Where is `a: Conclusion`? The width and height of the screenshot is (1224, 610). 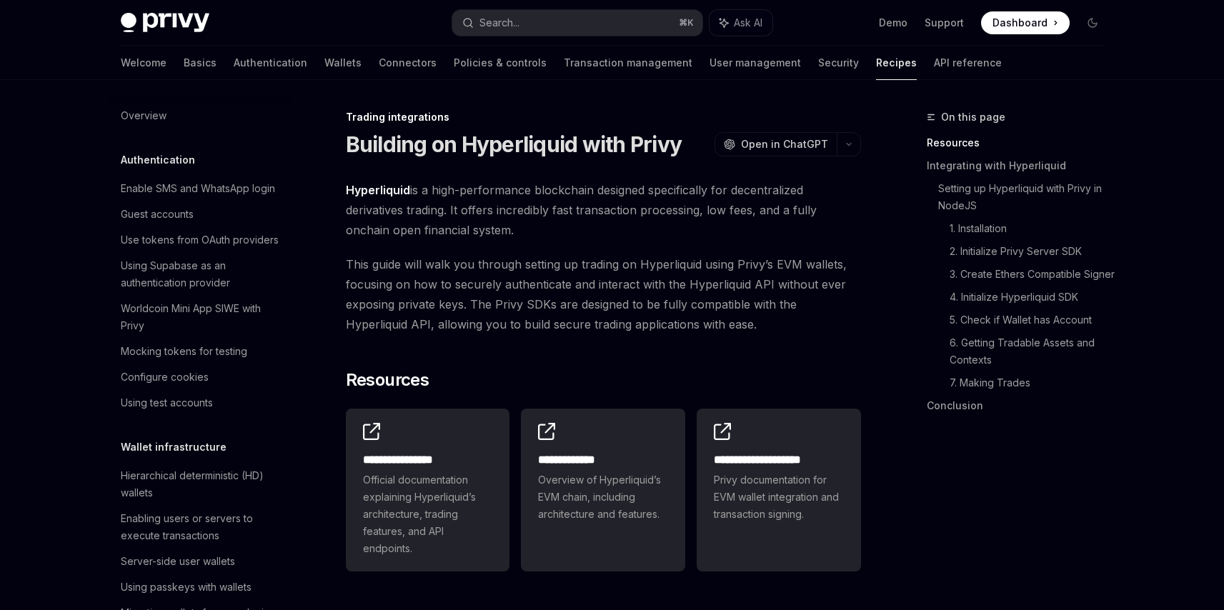 a: Conclusion is located at coordinates (1021, 406).